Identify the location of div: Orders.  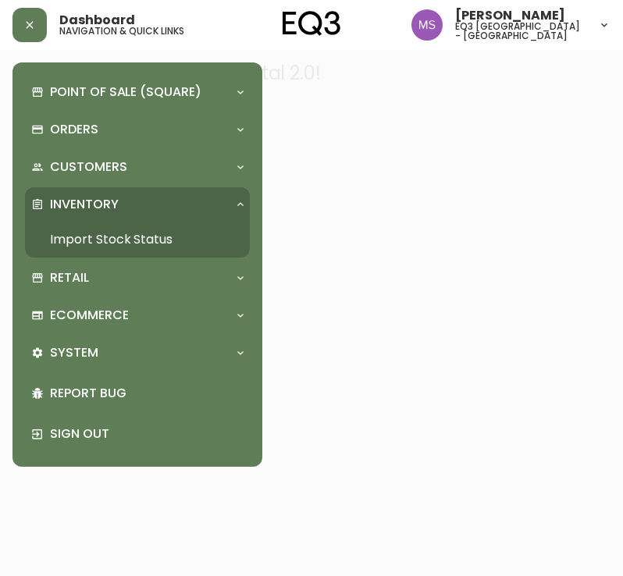
(137, 130).